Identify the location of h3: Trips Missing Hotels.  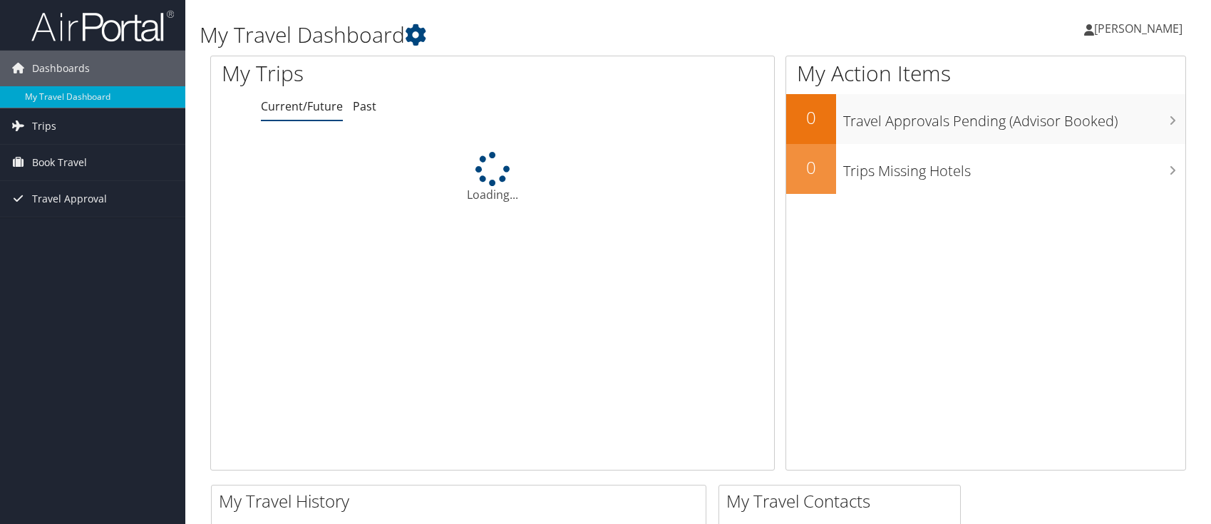
(1014, 168).